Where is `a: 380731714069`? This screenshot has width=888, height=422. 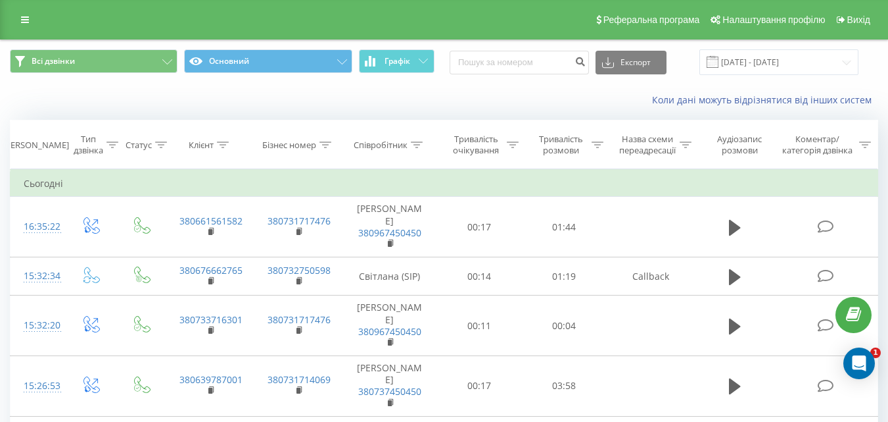 a: 380731714069 is located at coordinates (299, 379).